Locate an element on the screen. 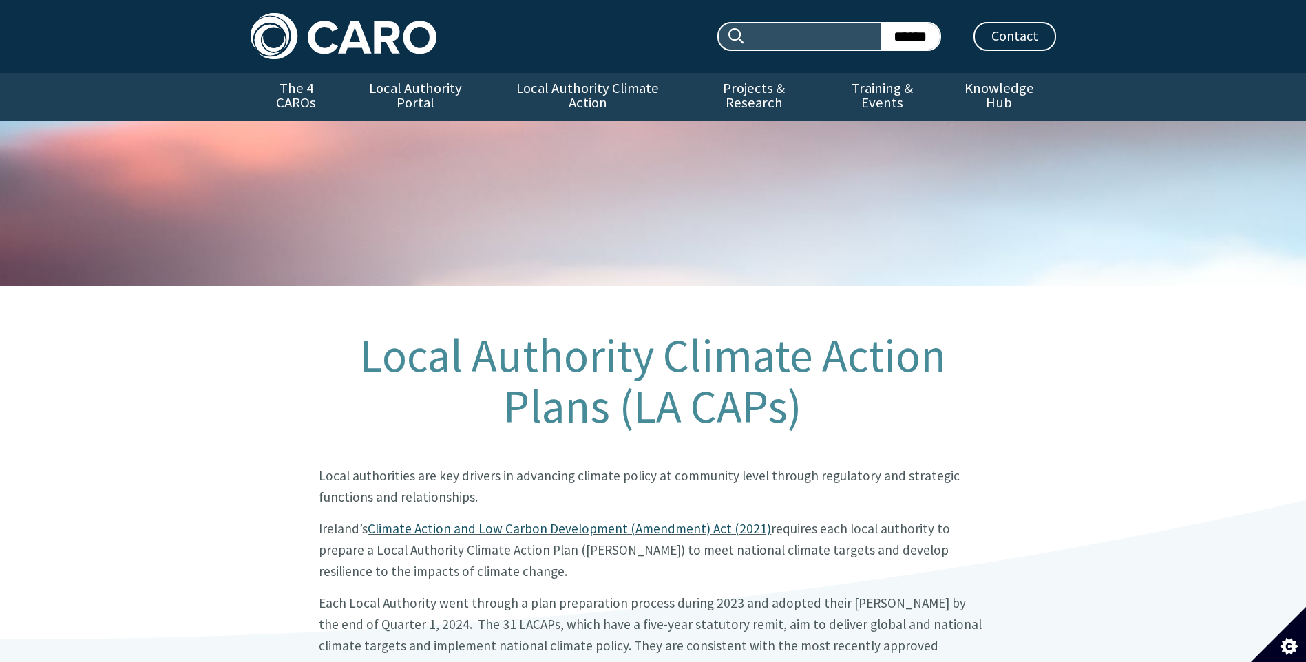  a: Local Authority Climate Action is located at coordinates (587, 97).